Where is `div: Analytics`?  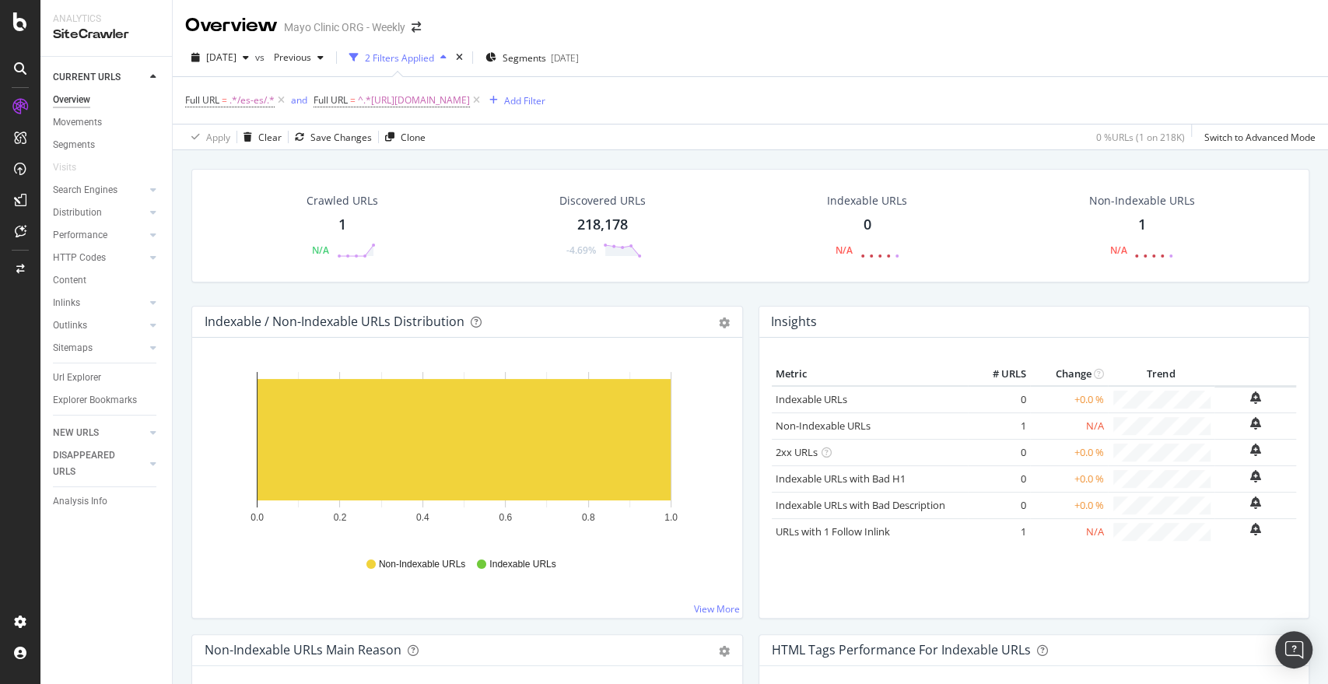
div: Analytics is located at coordinates (106, 19).